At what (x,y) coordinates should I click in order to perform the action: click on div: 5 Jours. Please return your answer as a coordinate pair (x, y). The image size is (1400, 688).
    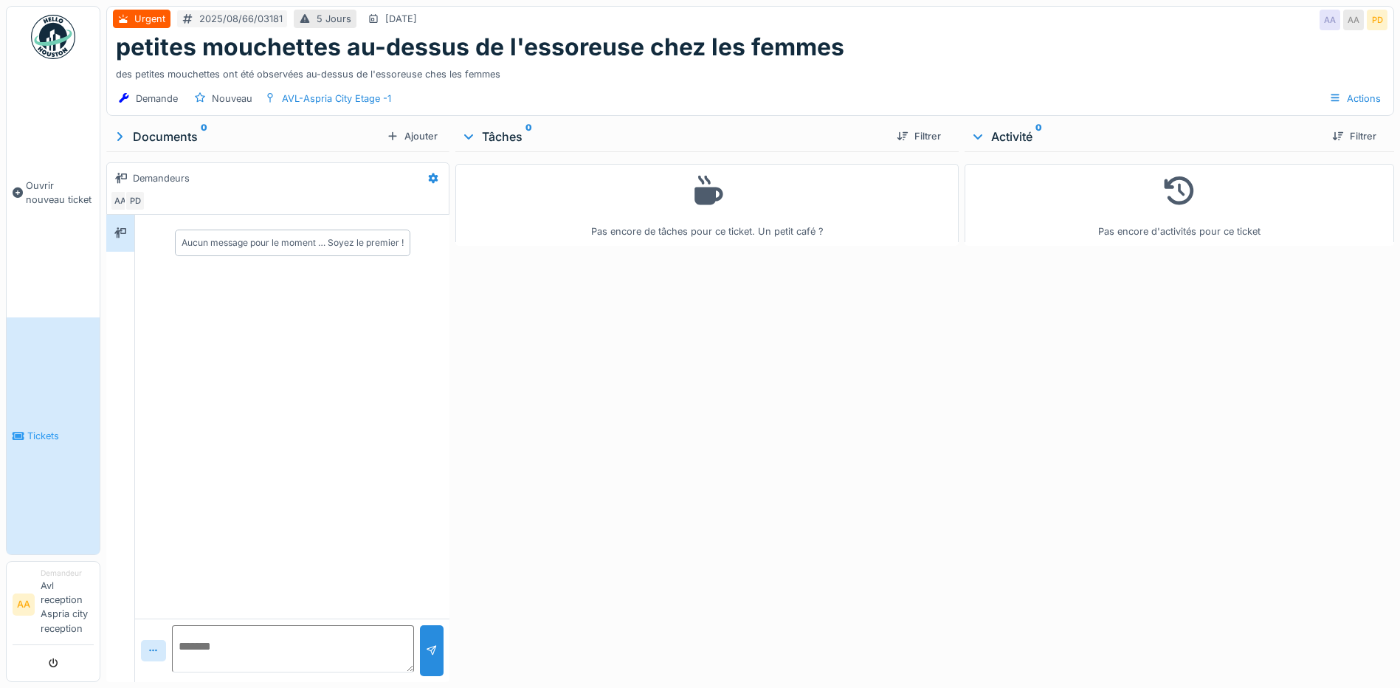
    Looking at the image, I should click on (334, 18).